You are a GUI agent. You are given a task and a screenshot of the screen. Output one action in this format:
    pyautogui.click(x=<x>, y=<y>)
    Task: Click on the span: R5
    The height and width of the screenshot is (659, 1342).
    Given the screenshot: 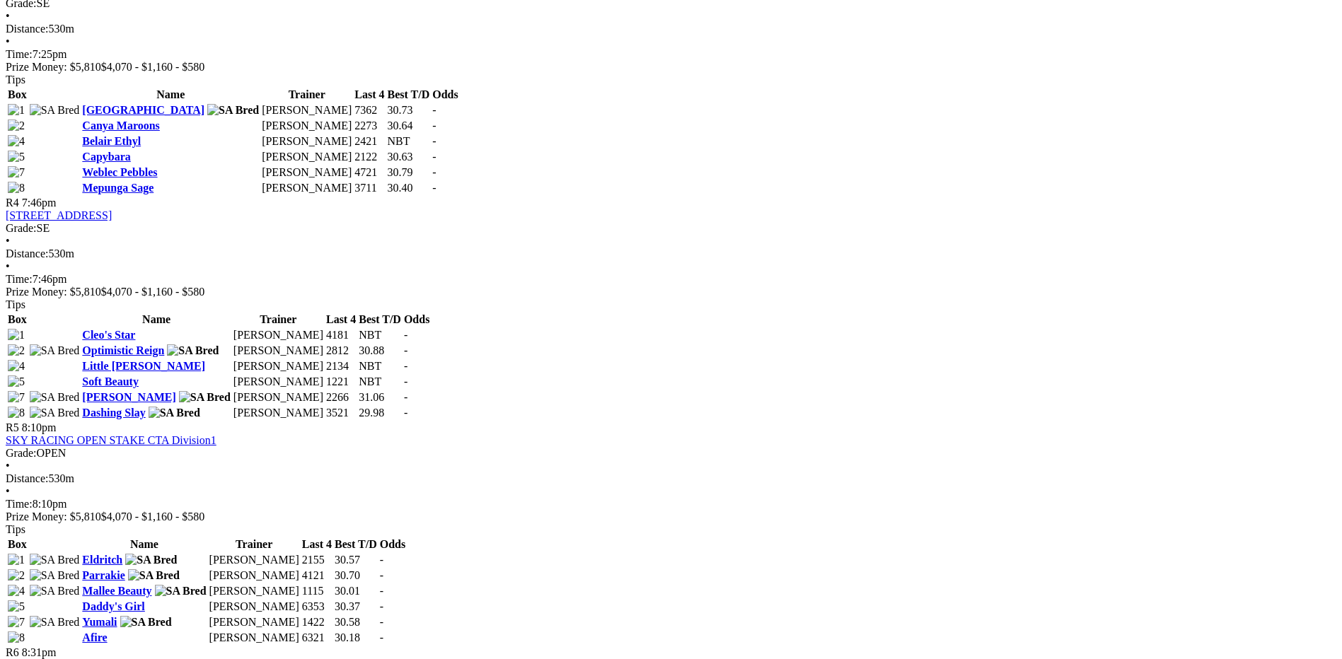 What is the action you would take?
    pyautogui.click(x=12, y=427)
    